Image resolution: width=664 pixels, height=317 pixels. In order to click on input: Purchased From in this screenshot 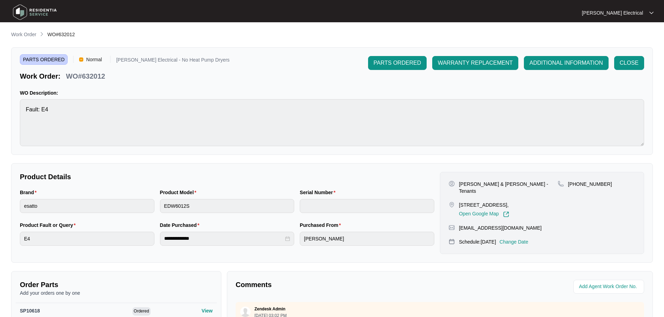, I will do `click(367, 239)`.